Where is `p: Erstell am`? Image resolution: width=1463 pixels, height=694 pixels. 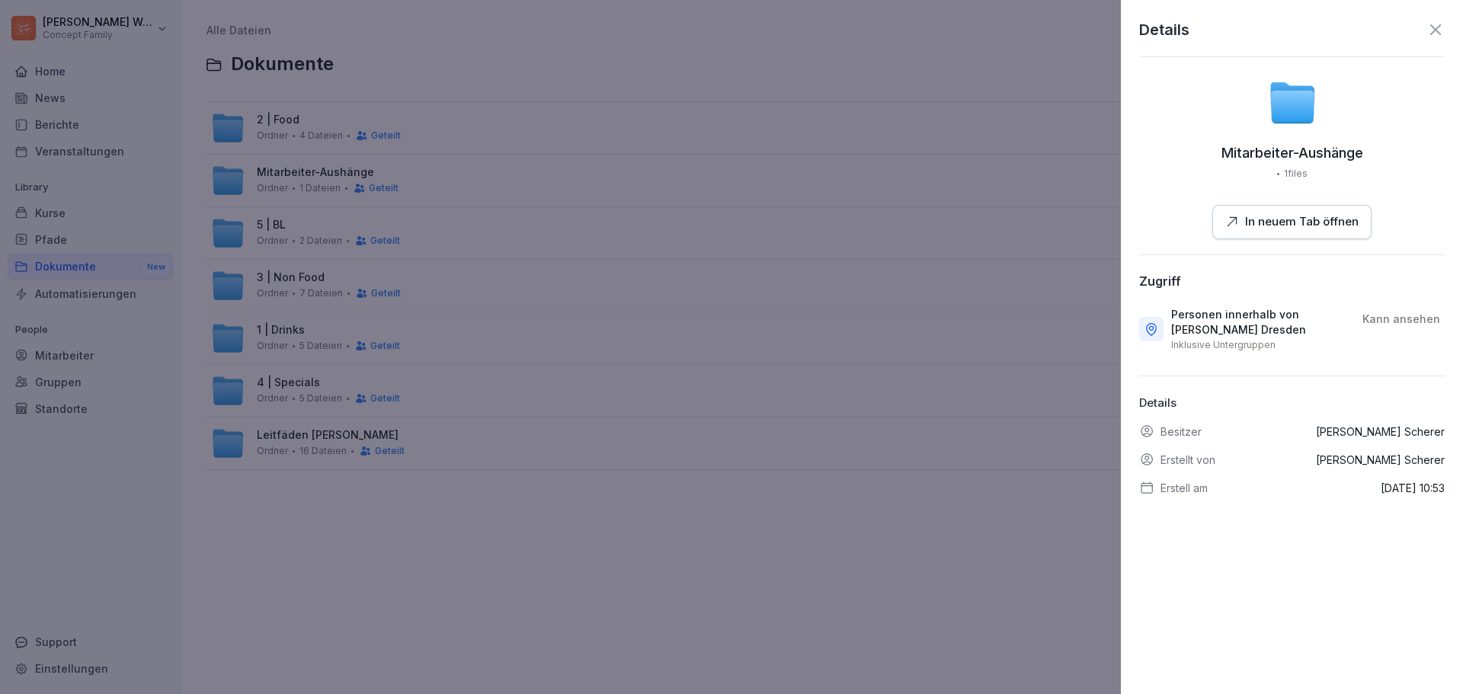 p: Erstell am is located at coordinates (1184, 488).